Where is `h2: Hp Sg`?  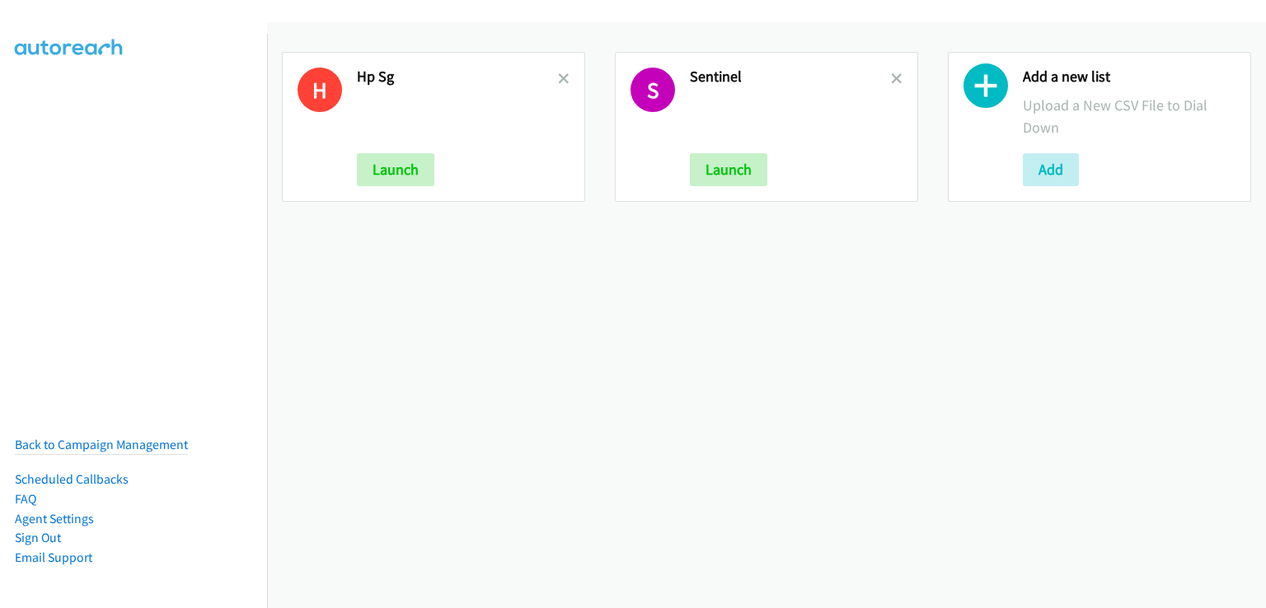
h2: Hp Sg is located at coordinates (457, 77).